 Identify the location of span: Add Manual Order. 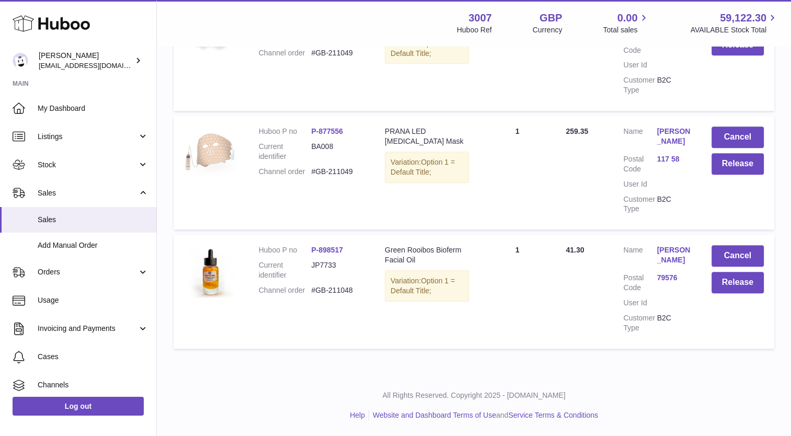
(93, 245).